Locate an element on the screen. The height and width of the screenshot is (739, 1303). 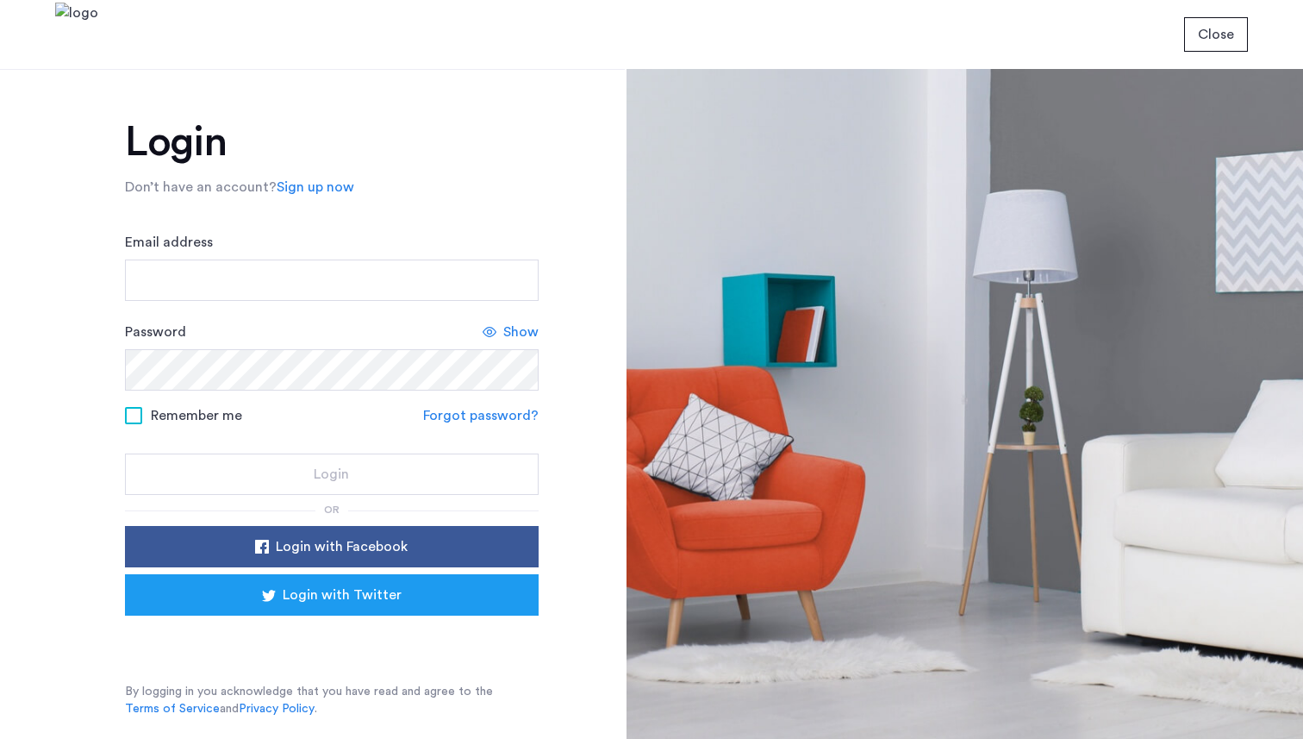
span: Login with Facebook is located at coordinates (341, 546).